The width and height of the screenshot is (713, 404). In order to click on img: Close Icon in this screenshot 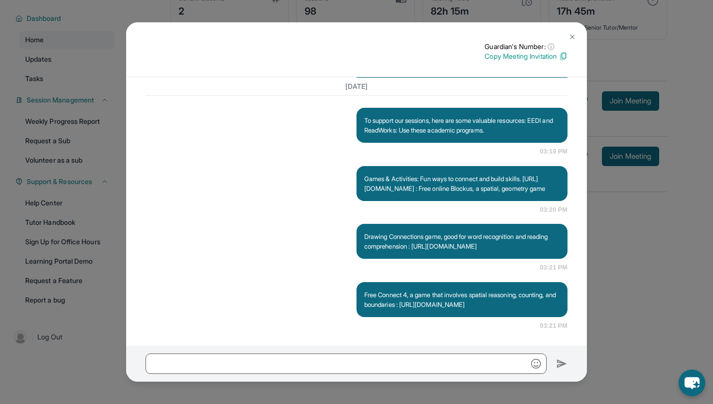, I will do `click(572, 37)`.